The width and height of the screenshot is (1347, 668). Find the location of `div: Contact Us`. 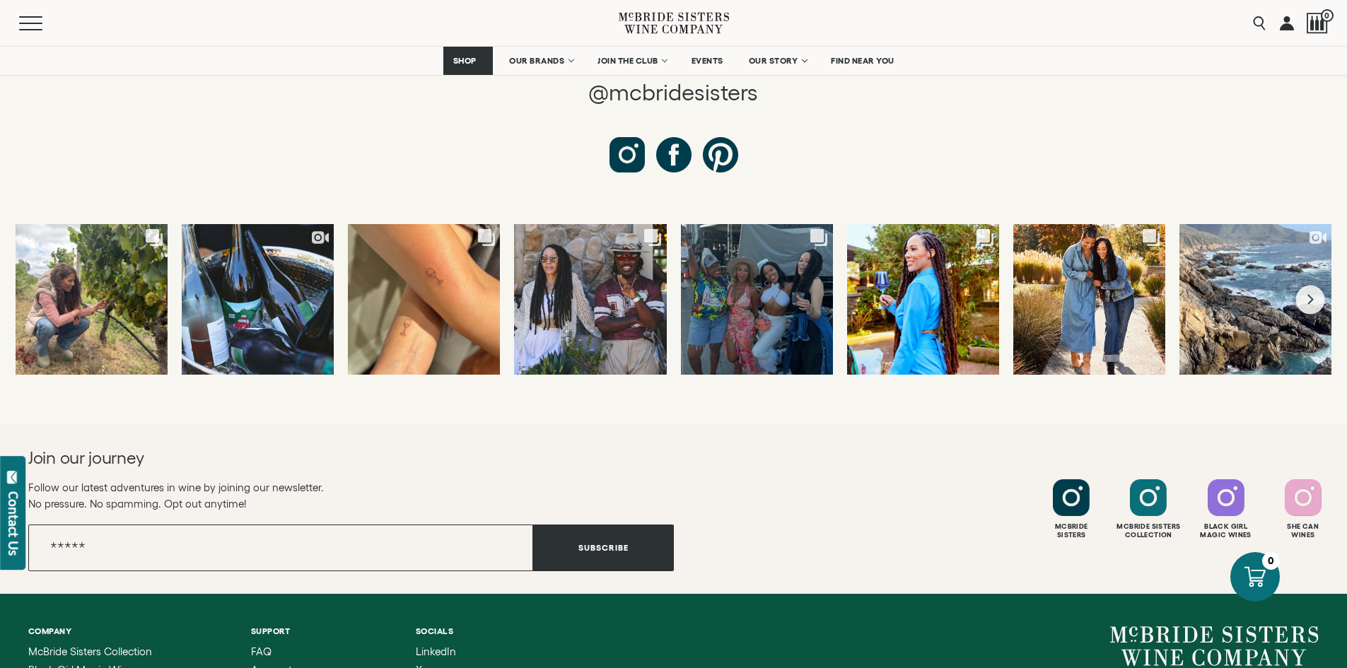

div: Contact Us is located at coordinates (13, 523).